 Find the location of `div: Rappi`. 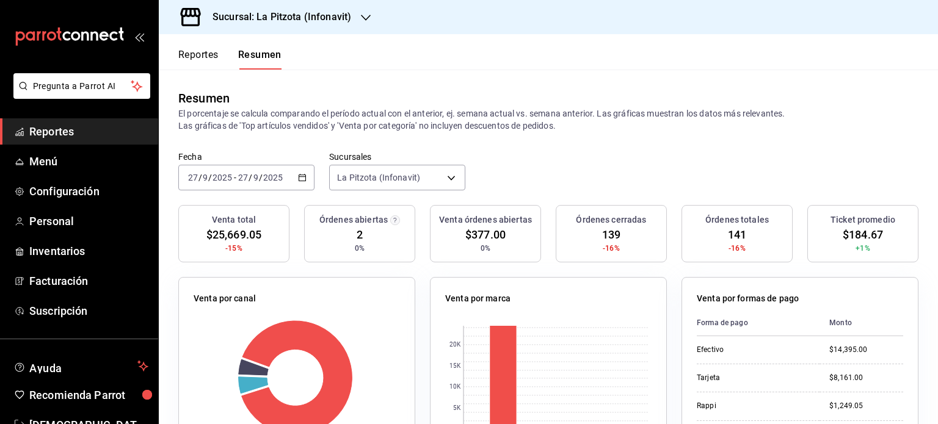

div: Rappi is located at coordinates (753, 406).